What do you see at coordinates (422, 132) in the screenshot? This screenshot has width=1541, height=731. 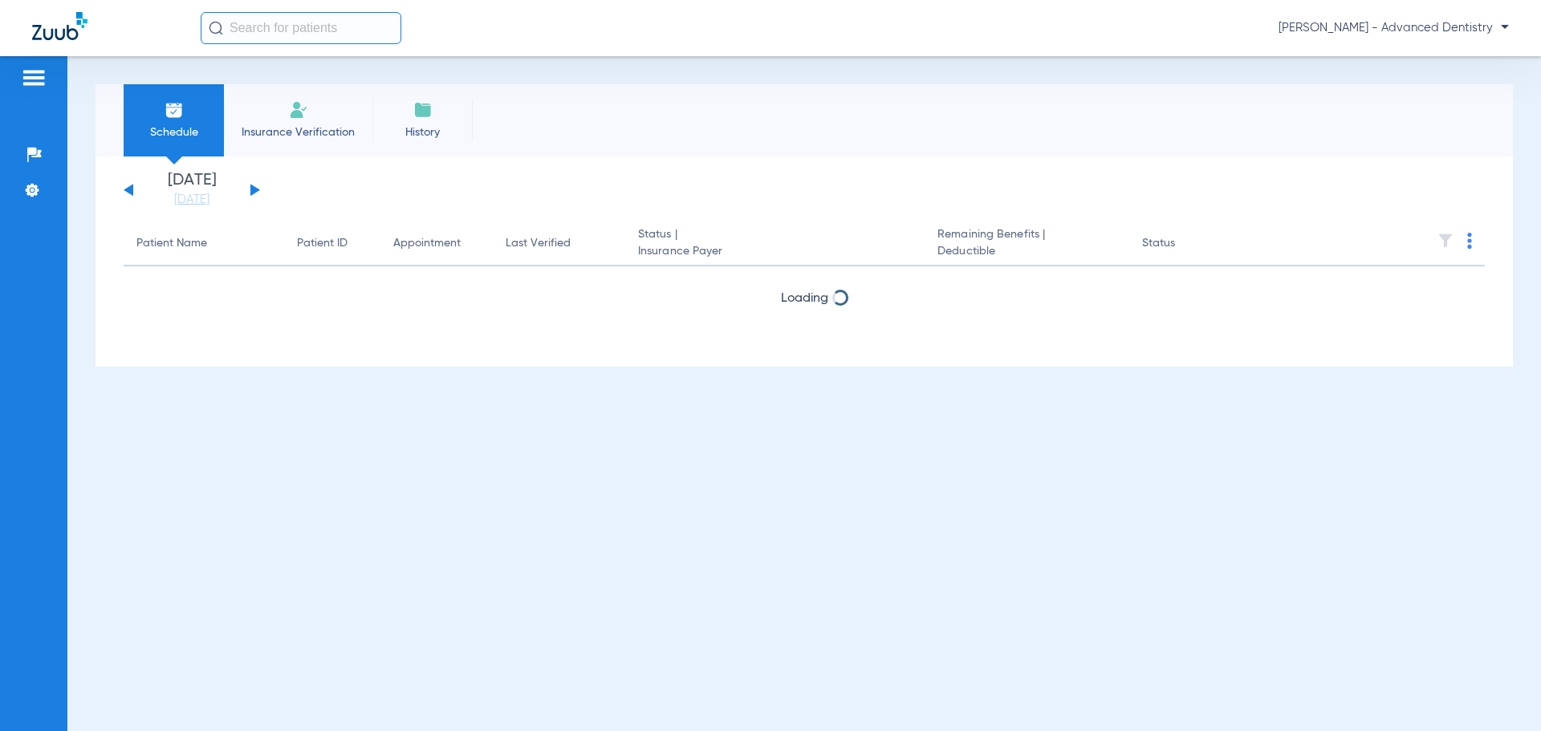 I see `span: History` at bounding box center [422, 132].